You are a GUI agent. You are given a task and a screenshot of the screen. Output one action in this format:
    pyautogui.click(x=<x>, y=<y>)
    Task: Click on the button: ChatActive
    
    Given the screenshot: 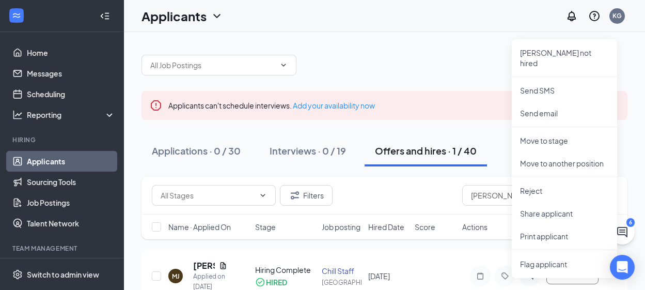 What is the action you would take?
    pyautogui.click(x=622, y=232)
    